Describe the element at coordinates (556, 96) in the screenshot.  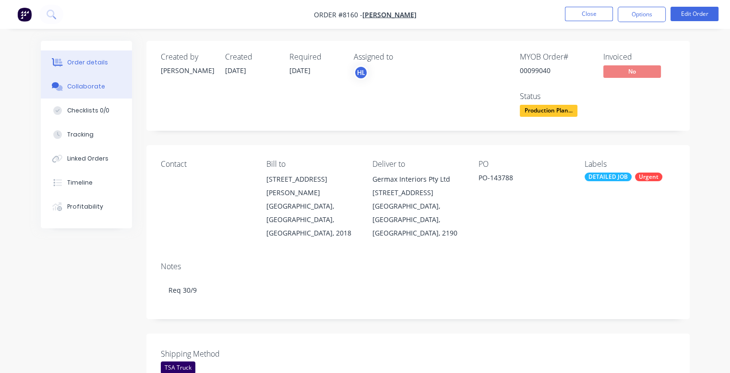
I see `div: Status` at that location.